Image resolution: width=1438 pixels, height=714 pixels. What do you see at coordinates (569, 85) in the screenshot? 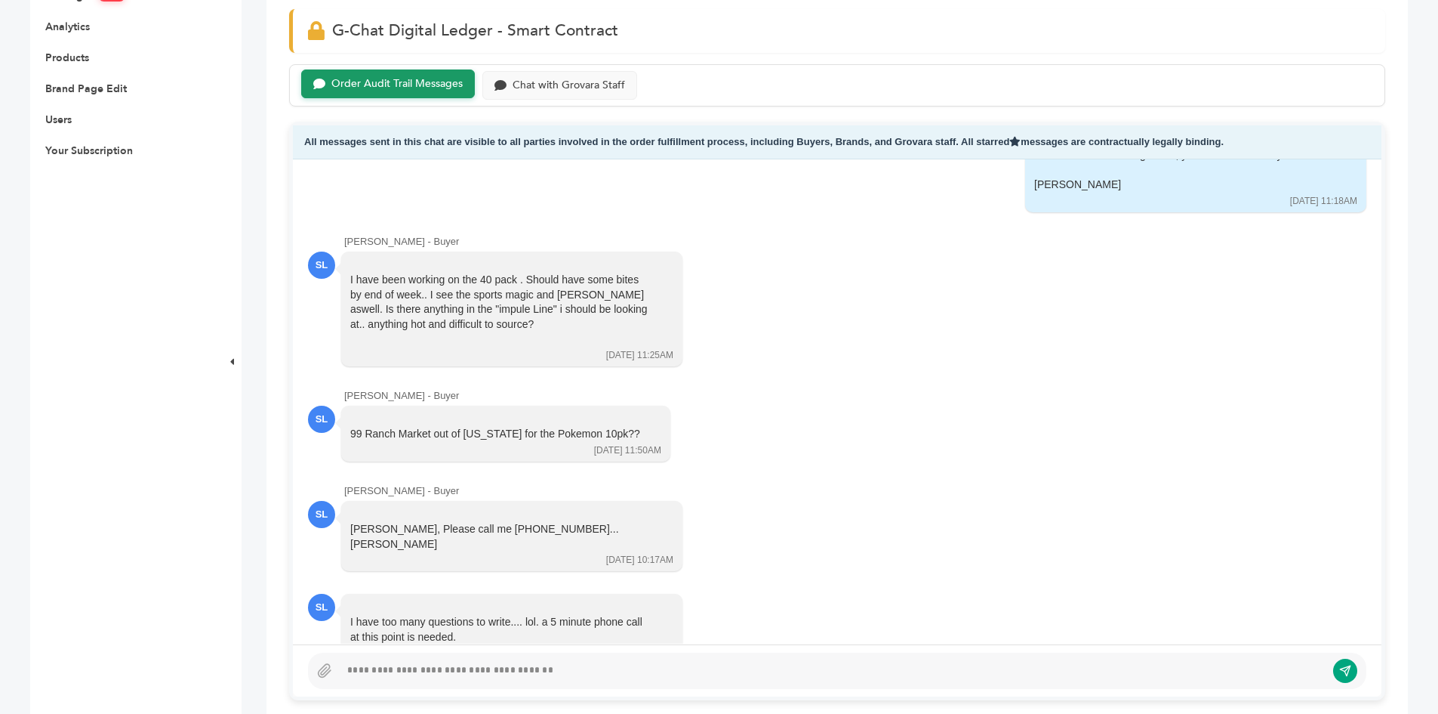
I see `div: Chat with Grovara Staff` at bounding box center [569, 85].